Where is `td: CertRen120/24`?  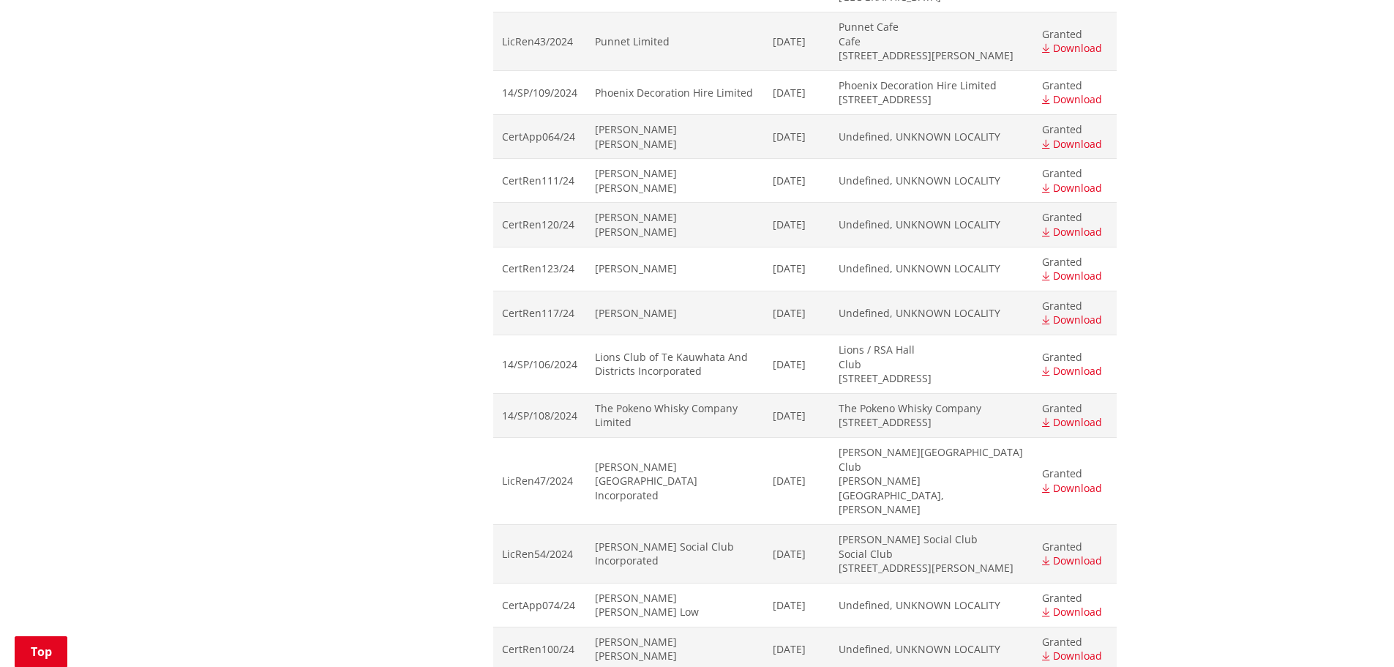
td: CertRen120/24 is located at coordinates (539, 225).